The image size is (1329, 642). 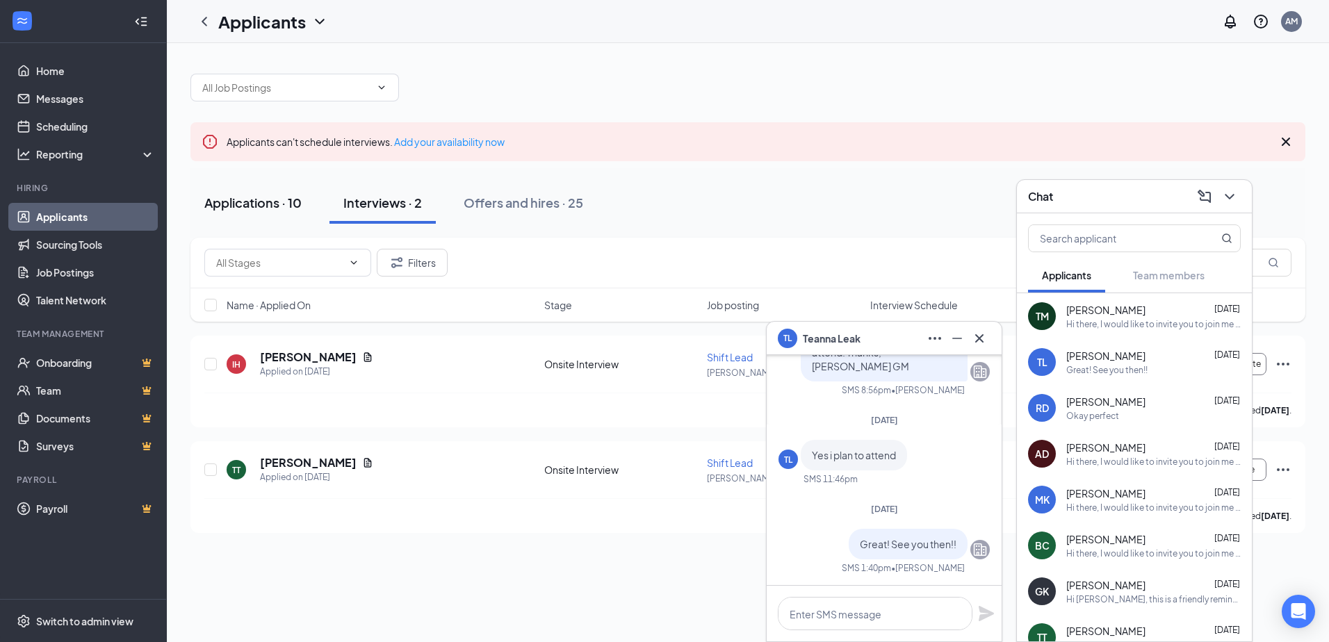 I want to click on input: All Job Postings, so click(x=286, y=88).